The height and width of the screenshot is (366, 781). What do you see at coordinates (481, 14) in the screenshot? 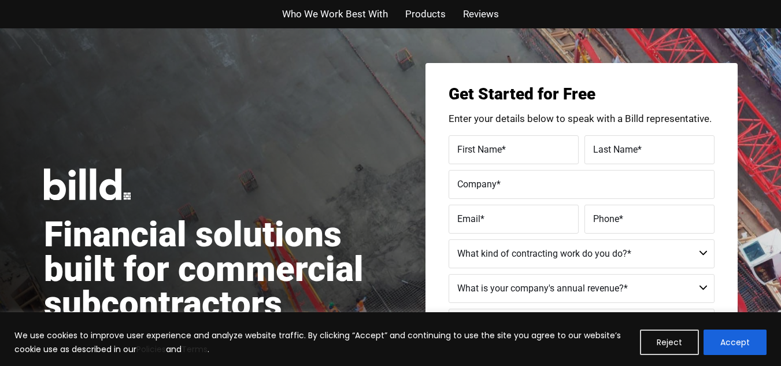
I see `span: Reviews` at bounding box center [481, 14].